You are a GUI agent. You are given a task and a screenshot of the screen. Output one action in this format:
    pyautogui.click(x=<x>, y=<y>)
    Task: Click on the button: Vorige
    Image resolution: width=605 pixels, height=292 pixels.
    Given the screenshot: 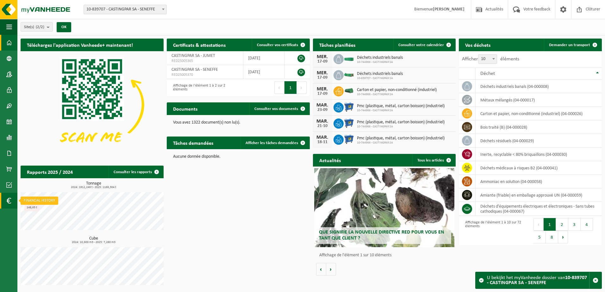 What is the action you would take?
    pyautogui.click(x=321, y=270)
    